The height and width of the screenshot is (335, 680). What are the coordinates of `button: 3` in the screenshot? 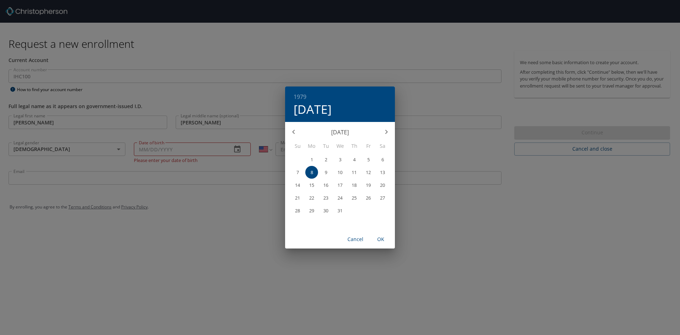 It's located at (340, 159).